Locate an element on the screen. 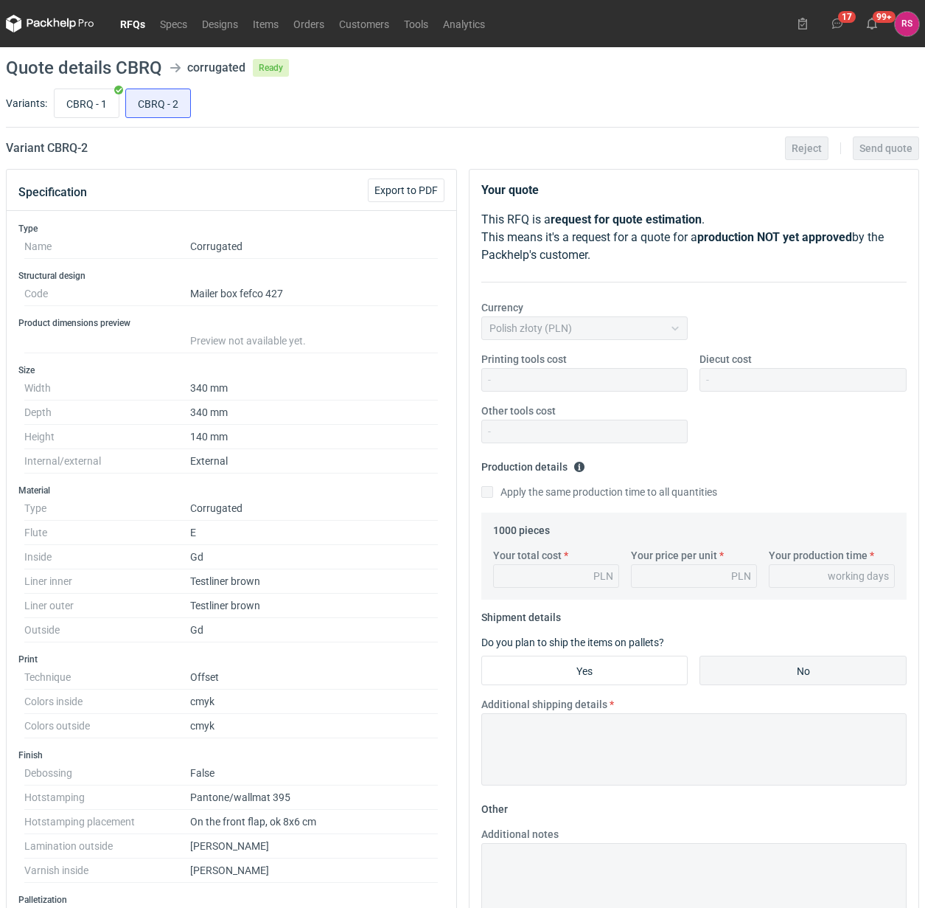 This screenshot has width=925, height=908. span: Send quote is located at coordinates (886, 148).